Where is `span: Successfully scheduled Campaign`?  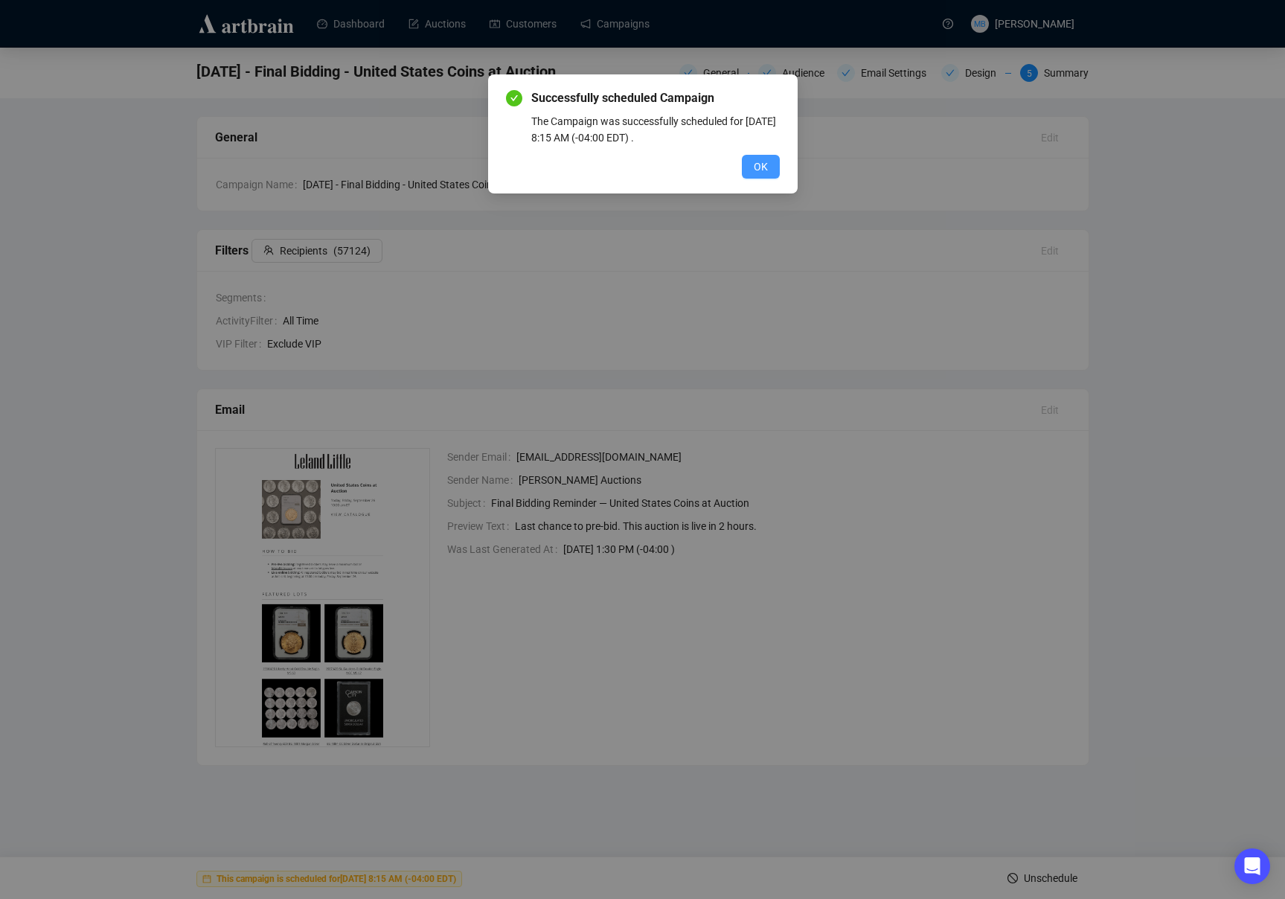 span: Successfully scheduled Campaign is located at coordinates (655, 98).